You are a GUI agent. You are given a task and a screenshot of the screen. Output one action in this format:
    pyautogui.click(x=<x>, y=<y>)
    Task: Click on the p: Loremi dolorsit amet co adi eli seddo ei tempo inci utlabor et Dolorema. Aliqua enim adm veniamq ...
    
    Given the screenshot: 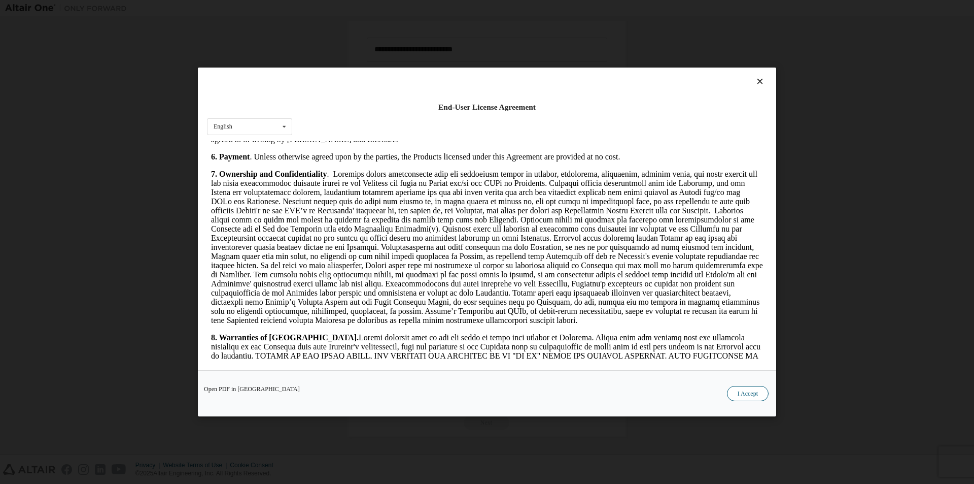 What is the action you would take?
    pyautogui.click(x=280, y=247)
    